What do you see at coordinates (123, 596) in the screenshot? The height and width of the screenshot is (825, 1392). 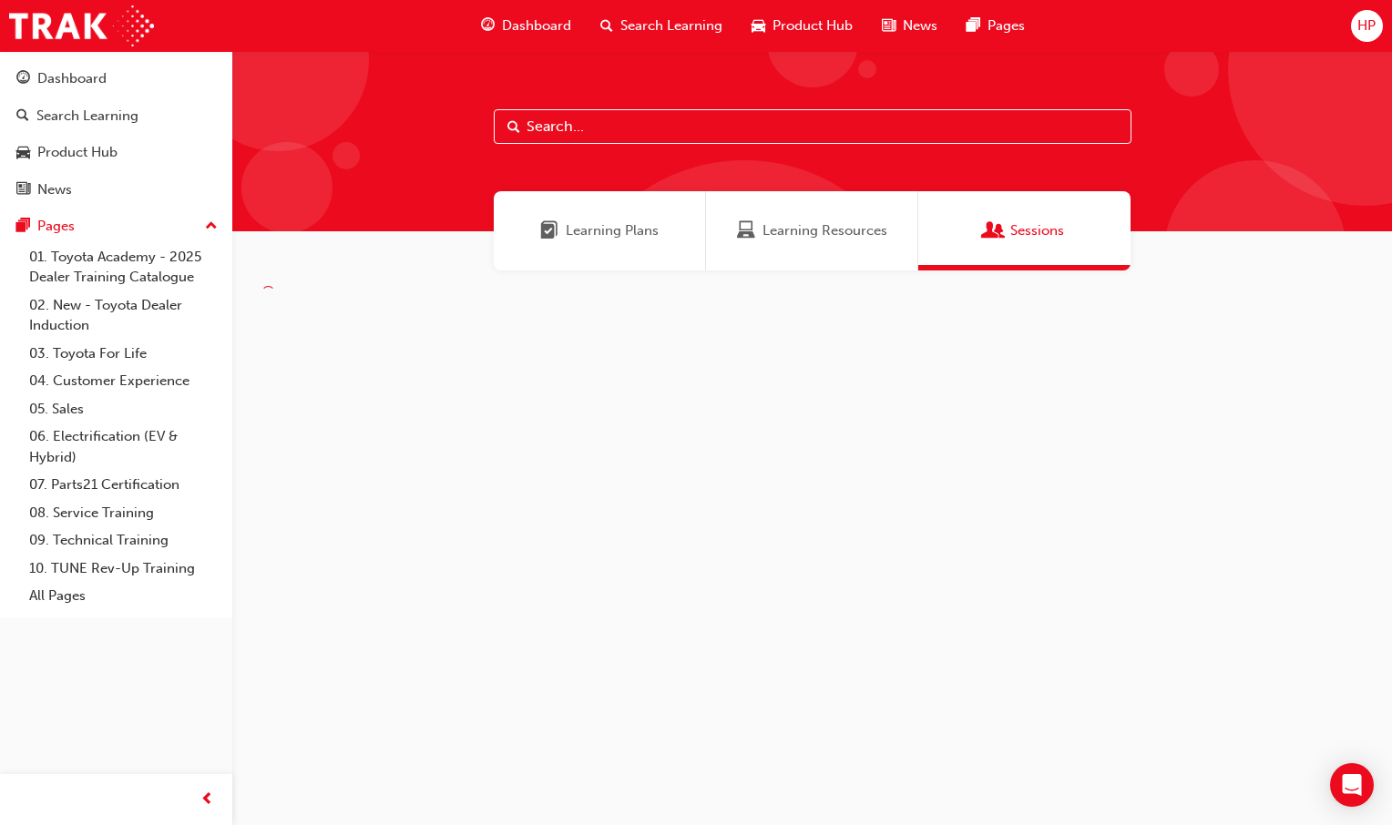 I see `a: All Pages` at bounding box center [123, 596].